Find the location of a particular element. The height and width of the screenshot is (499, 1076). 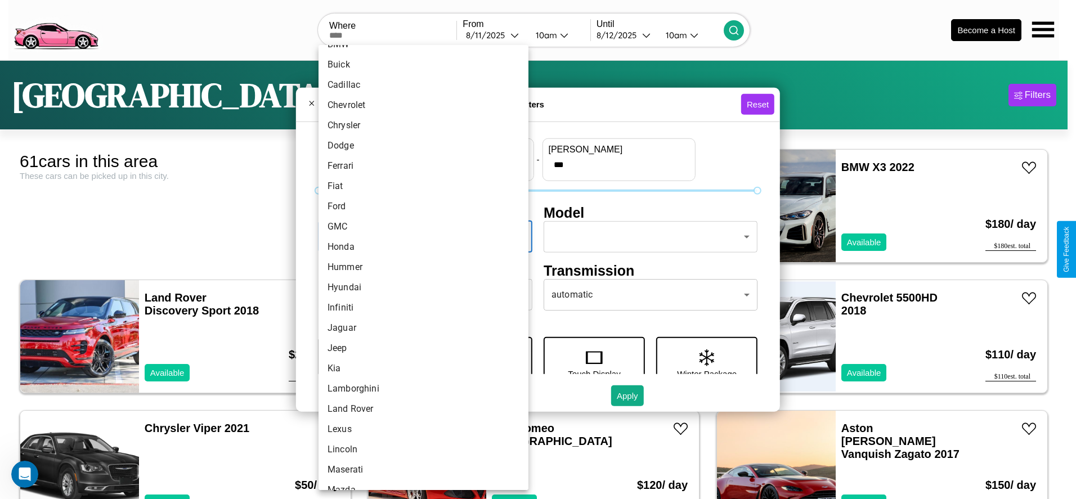

li: Cadillac is located at coordinates (423, 85).